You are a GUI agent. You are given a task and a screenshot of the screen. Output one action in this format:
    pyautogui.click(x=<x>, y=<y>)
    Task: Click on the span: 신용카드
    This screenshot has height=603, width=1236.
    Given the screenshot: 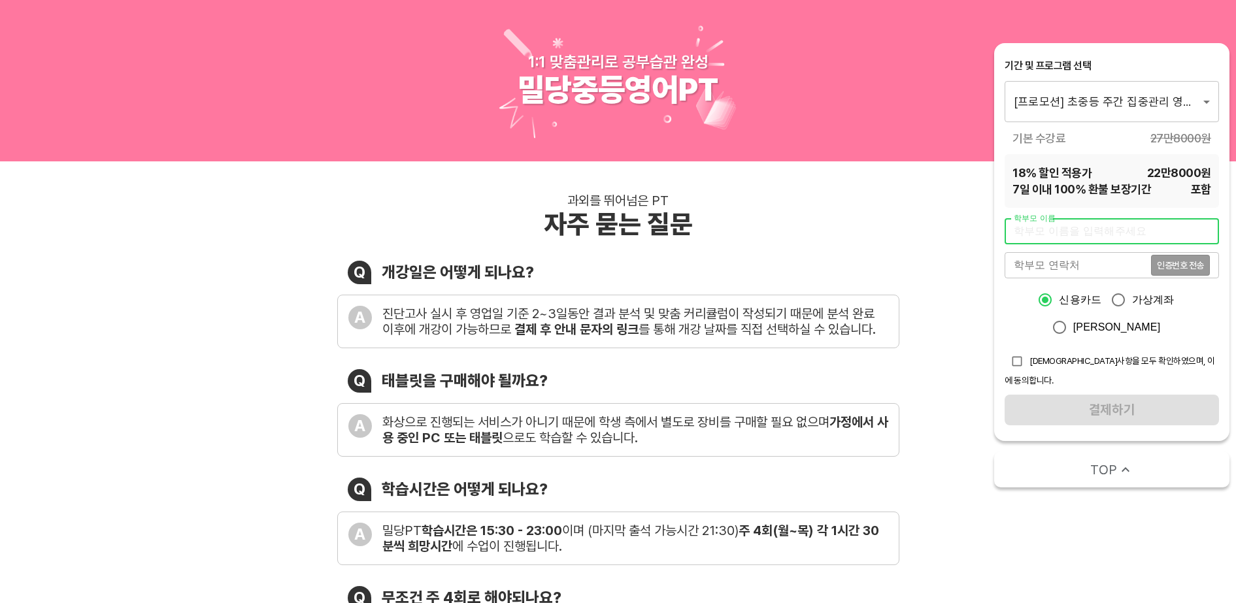 What is the action you would take?
    pyautogui.click(x=1079, y=300)
    